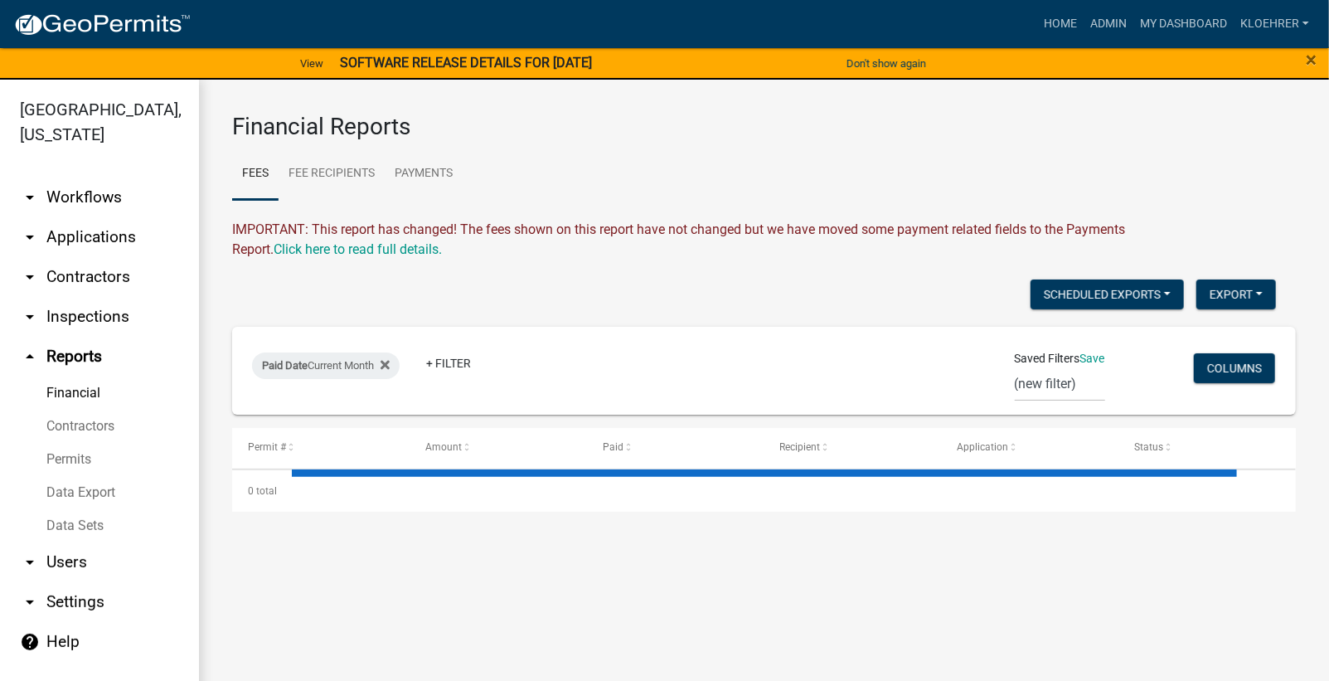  What do you see at coordinates (1207, 448) in the screenshot?
I see `datatable-header-cell: Status` at bounding box center [1207, 448].